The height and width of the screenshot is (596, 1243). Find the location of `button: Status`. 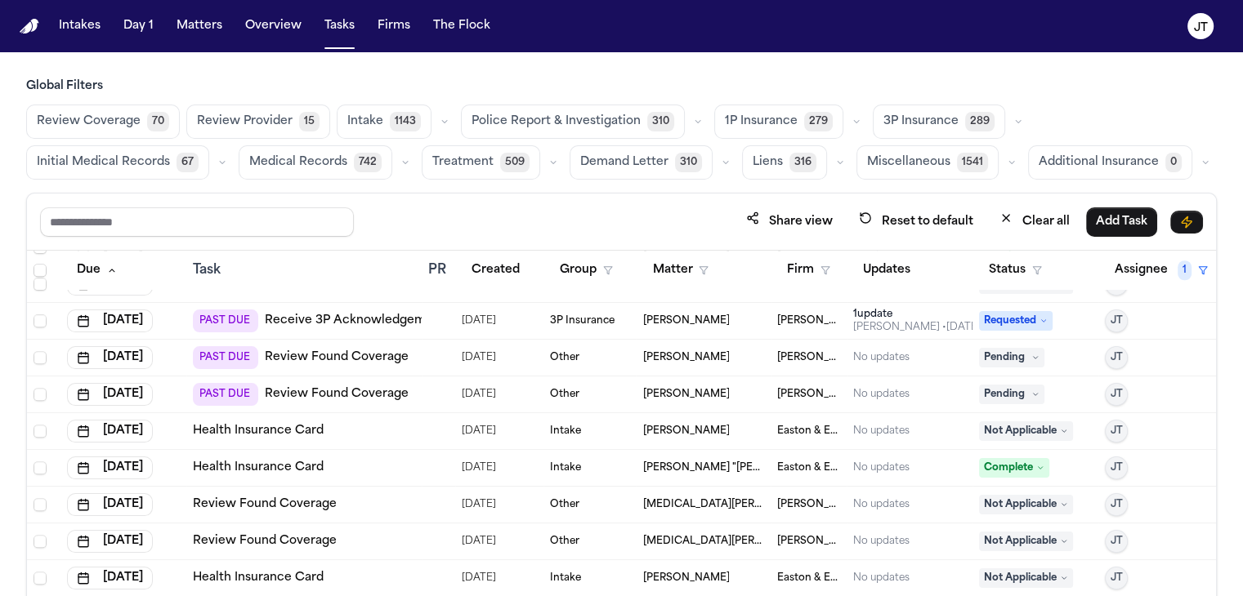

button: Status is located at coordinates (1015, 270).